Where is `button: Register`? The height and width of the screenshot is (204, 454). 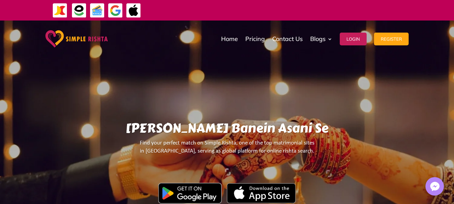
button: Register is located at coordinates (391, 39).